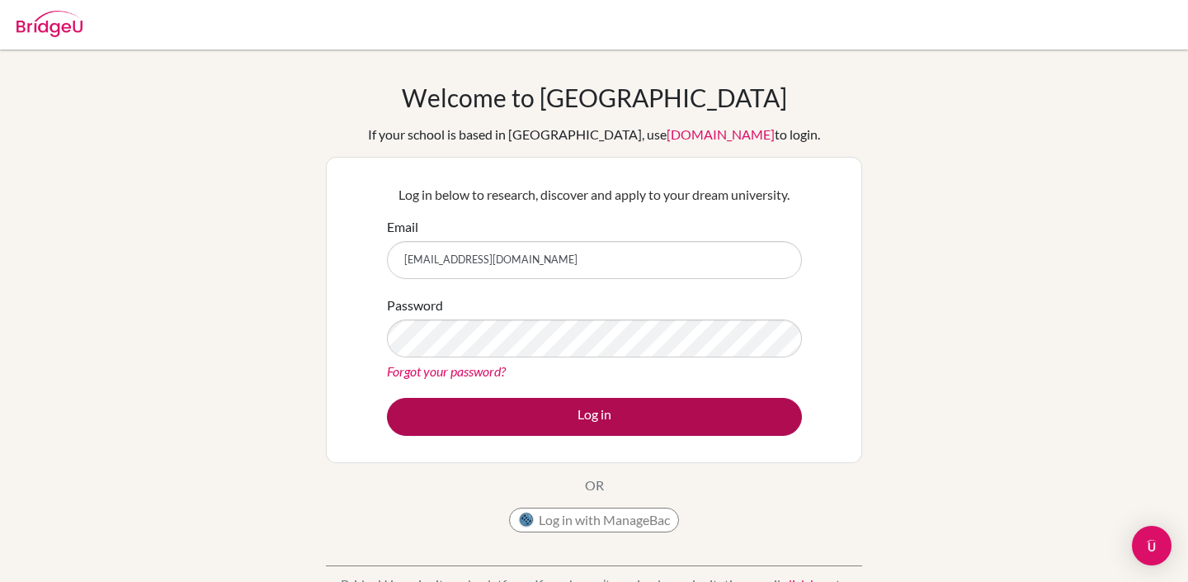  What do you see at coordinates (446, 370) in the screenshot?
I see `a: Forgot your password?` at bounding box center [446, 370].